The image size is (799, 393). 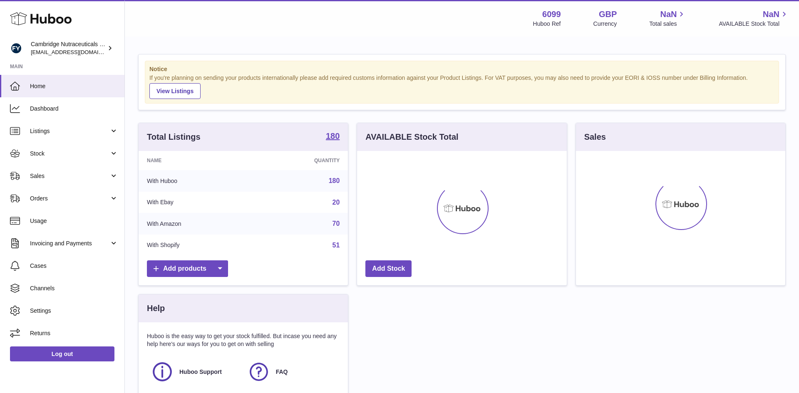 I want to click on h3: Help, so click(x=156, y=308).